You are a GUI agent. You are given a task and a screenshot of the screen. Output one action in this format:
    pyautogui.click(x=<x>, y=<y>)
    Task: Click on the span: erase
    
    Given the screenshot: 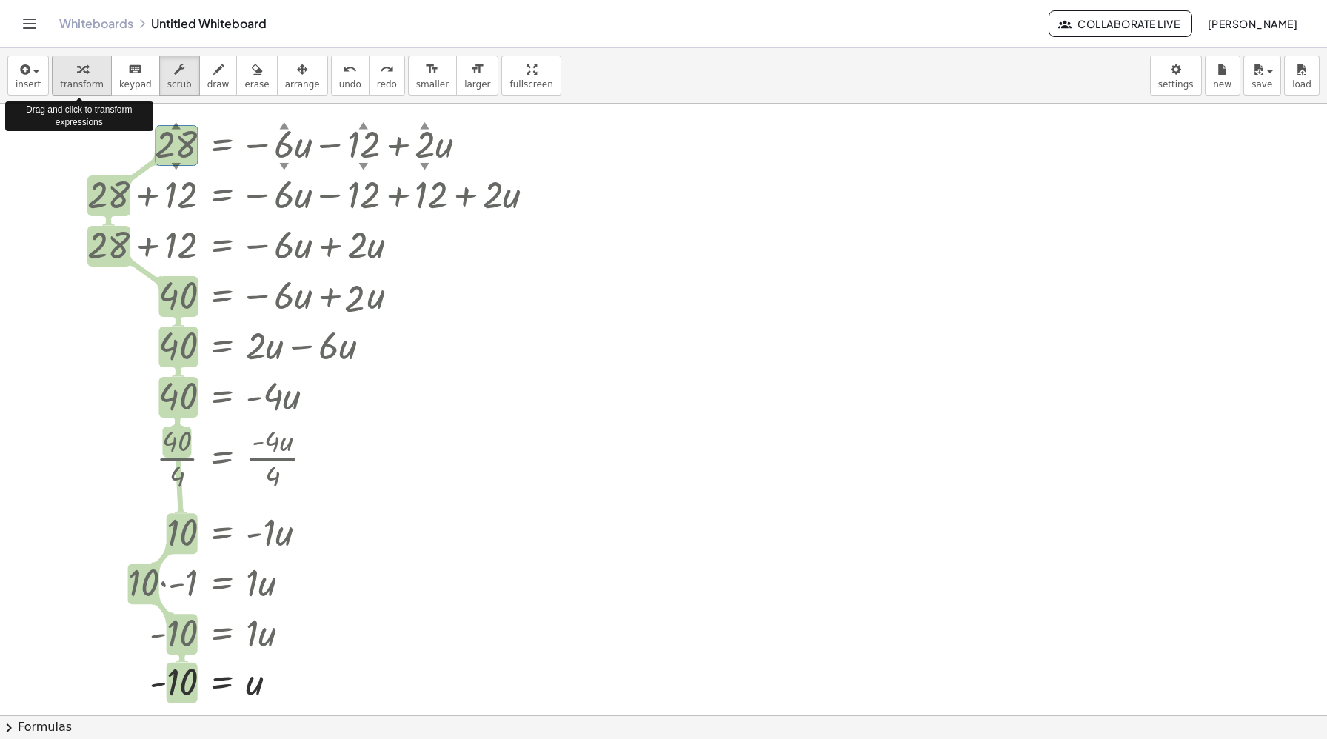 What is the action you would take?
    pyautogui.click(x=256, y=84)
    